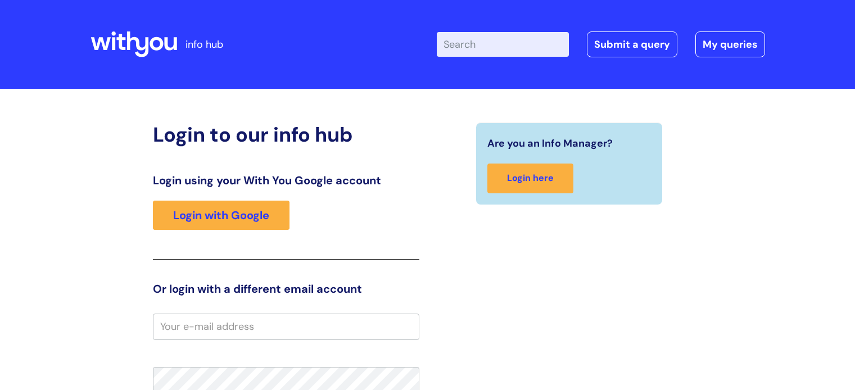 The height and width of the screenshot is (390, 855). I want to click on a: Submit a query, so click(632, 44).